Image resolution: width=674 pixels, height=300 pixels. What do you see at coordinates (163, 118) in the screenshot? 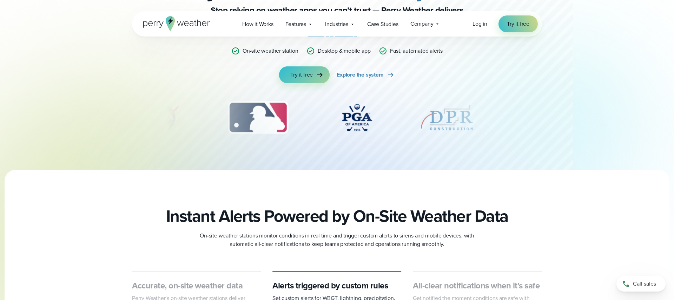
I see `div: 2 of 12` at bounding box center [163, 118].